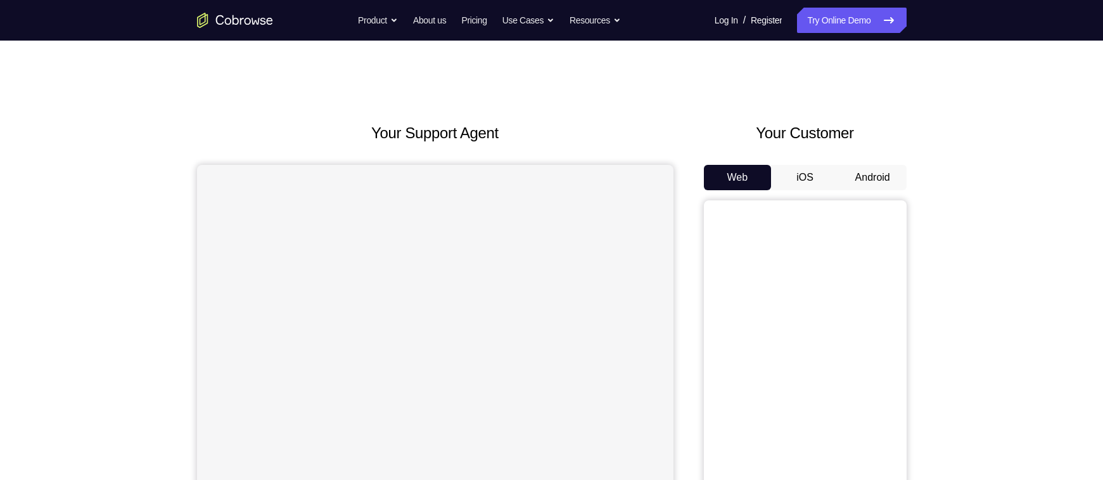 This screenshot has height=480, width=1103. I want to click on button: Use Cases, so click(528, 20).